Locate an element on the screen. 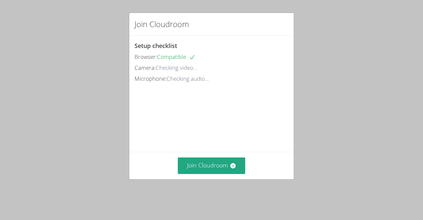 The image size is (423, 220). span: Setup checklist is located at coordinates (156, 46).